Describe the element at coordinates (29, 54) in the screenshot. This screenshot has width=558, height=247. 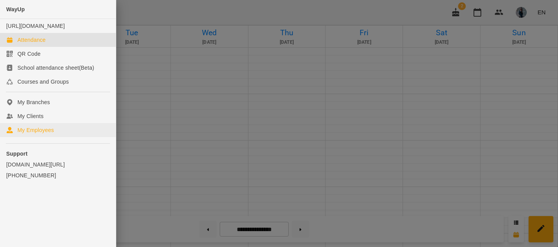
I see `div: QR Code` at that location.